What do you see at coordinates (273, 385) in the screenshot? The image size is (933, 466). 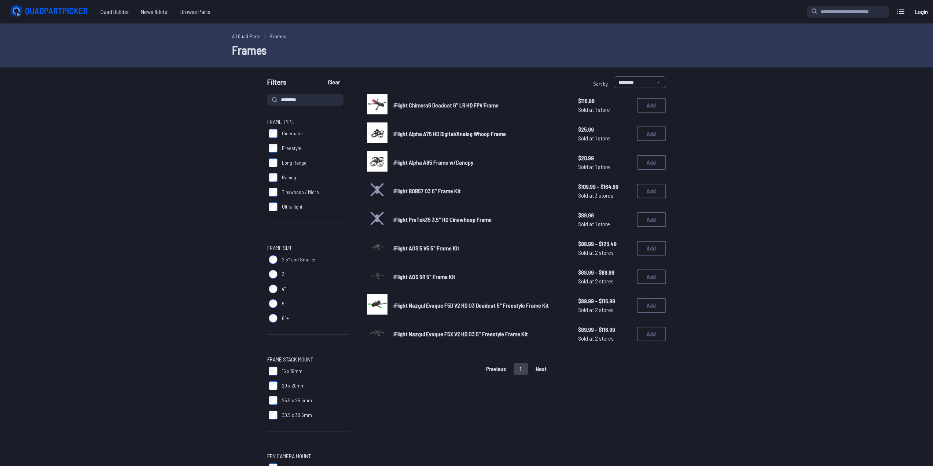 I see `input: 20 x 20mm` at bounding box center [273, 385].